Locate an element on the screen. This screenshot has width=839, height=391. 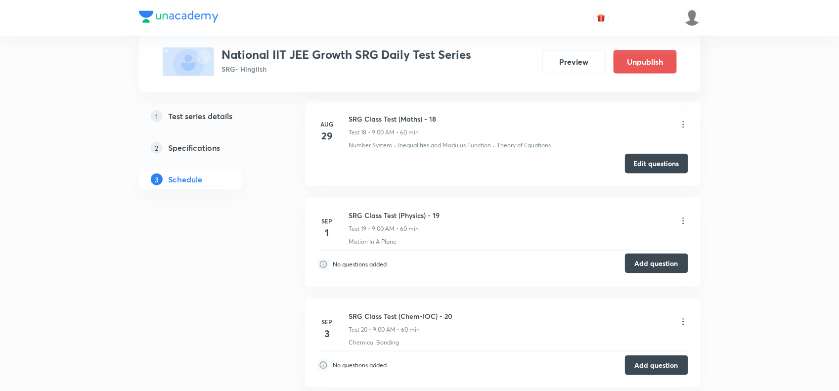
p: Test 18 • 9:00 AM • 60 min is located at coordinates (384, 132).